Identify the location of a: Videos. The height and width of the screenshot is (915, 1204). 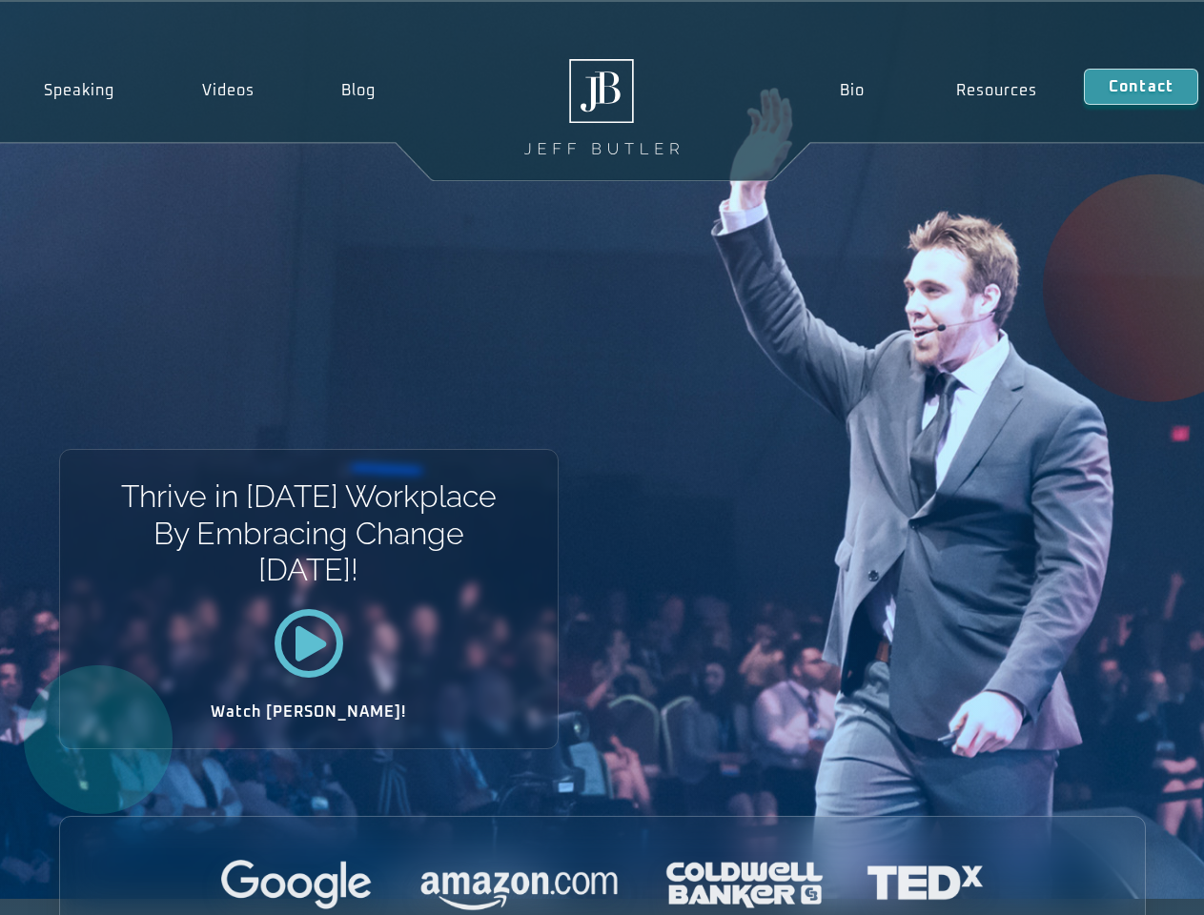
(228, 91).